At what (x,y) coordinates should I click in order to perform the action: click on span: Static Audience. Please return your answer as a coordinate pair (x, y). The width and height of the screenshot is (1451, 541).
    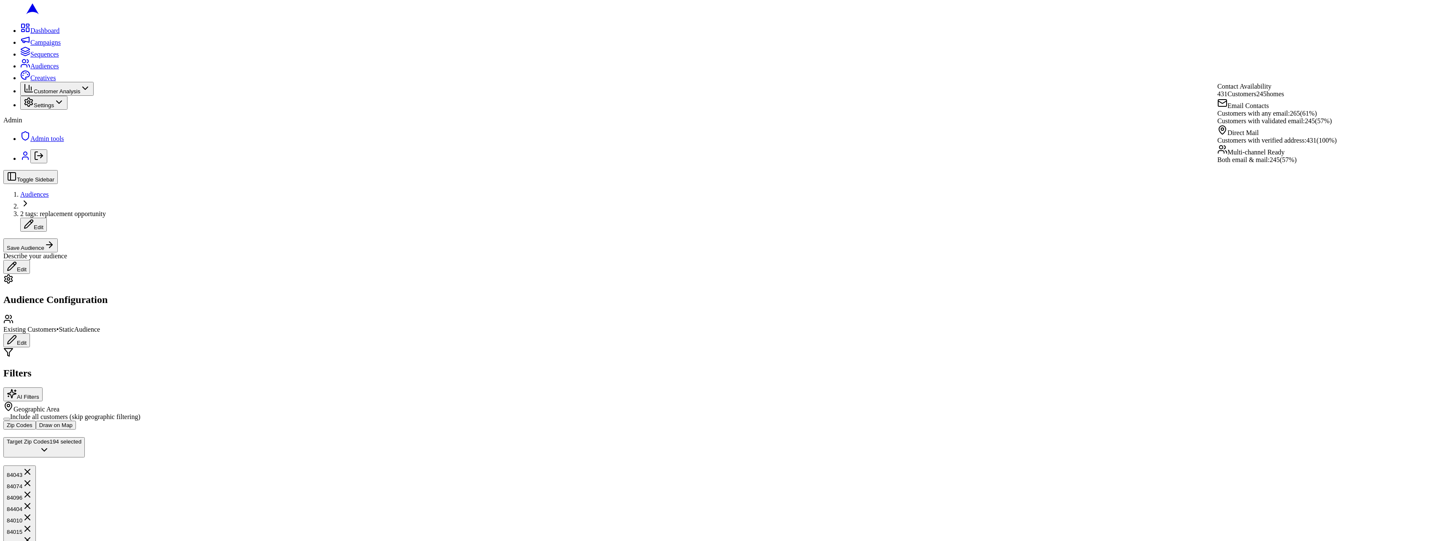
    Looking at the image, I should click on (79, 329).